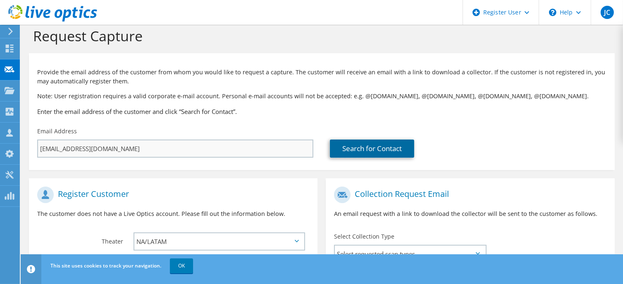 The width and height of the screenshot is (623, 284). Describe the element at coordinates (470, 214) in the screenshot. I see `p: An email request with a link to download the collector will be sent to the customer as follows.` at that location.